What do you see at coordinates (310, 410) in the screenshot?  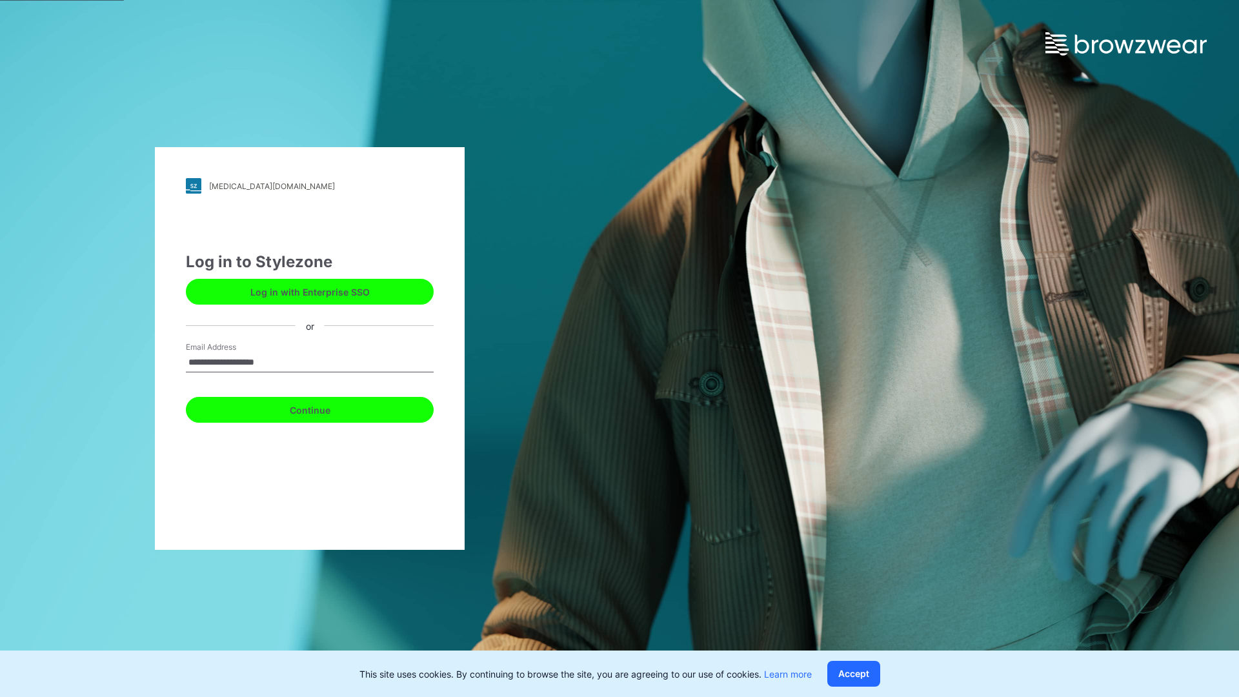 I see `button: Continue` at bounding box center [310, 410].